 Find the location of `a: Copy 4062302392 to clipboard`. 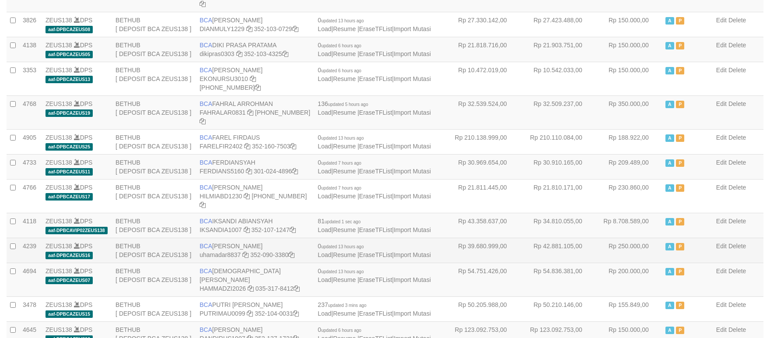

a: Copy 4062302392 to clipboard is located at coordinates (258, 87).